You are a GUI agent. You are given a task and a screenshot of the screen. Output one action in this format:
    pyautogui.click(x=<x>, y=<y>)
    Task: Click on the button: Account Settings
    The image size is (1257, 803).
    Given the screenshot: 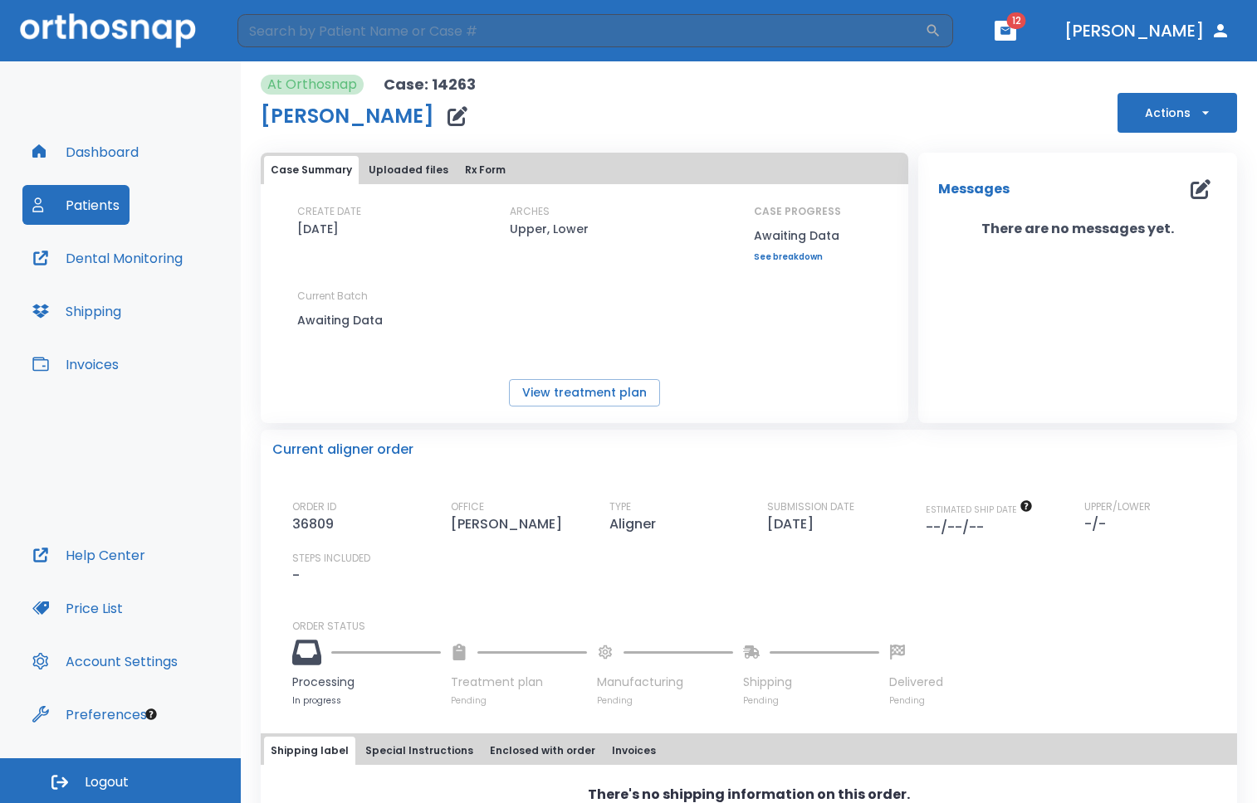 What is the action you would take?
    pyautogui.click(x=105, y=662)
    